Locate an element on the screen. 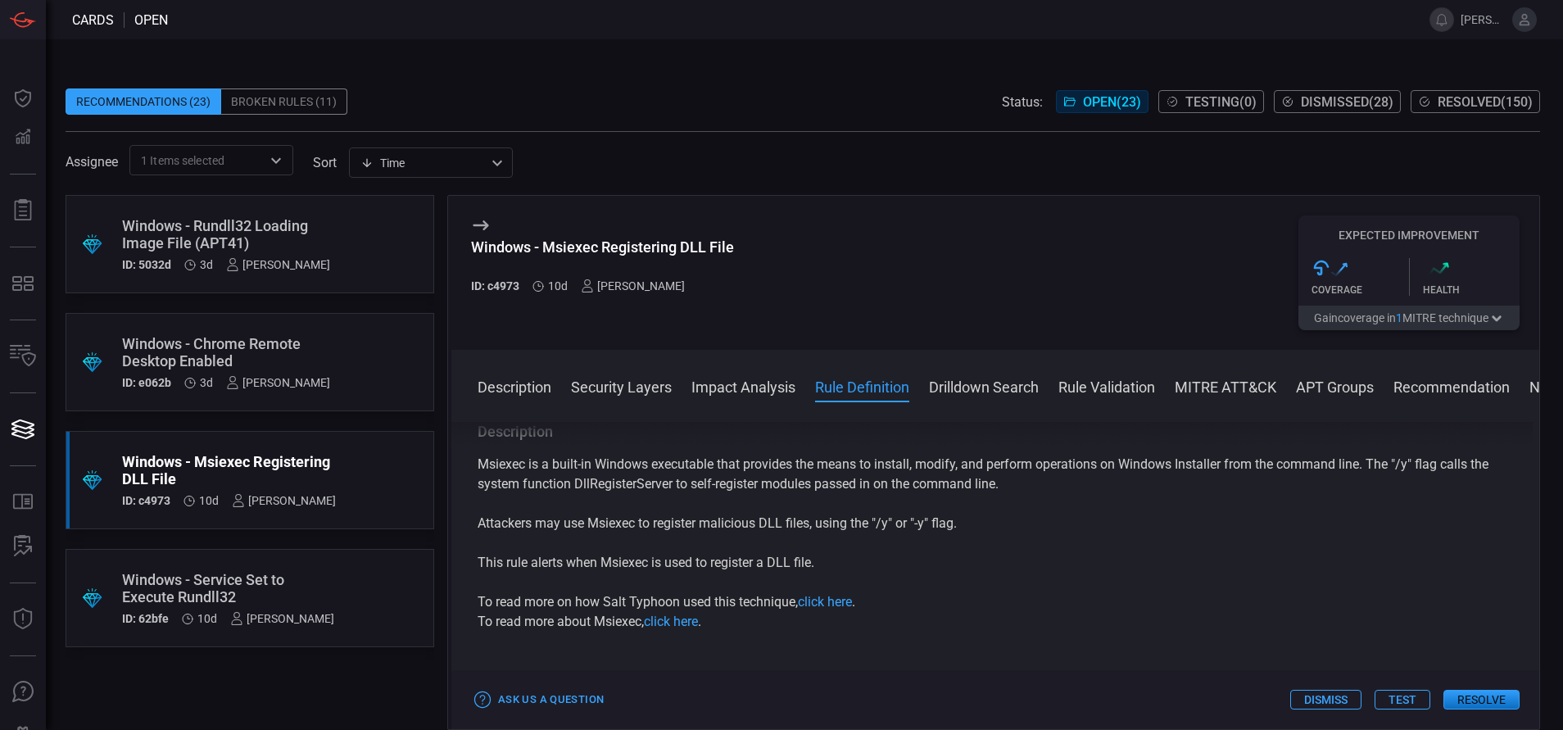 This screenshot has height=730, width=1563. p: This rule alerts when Msiexec is used to register a DLL file. is located at coordinates (995, 563).